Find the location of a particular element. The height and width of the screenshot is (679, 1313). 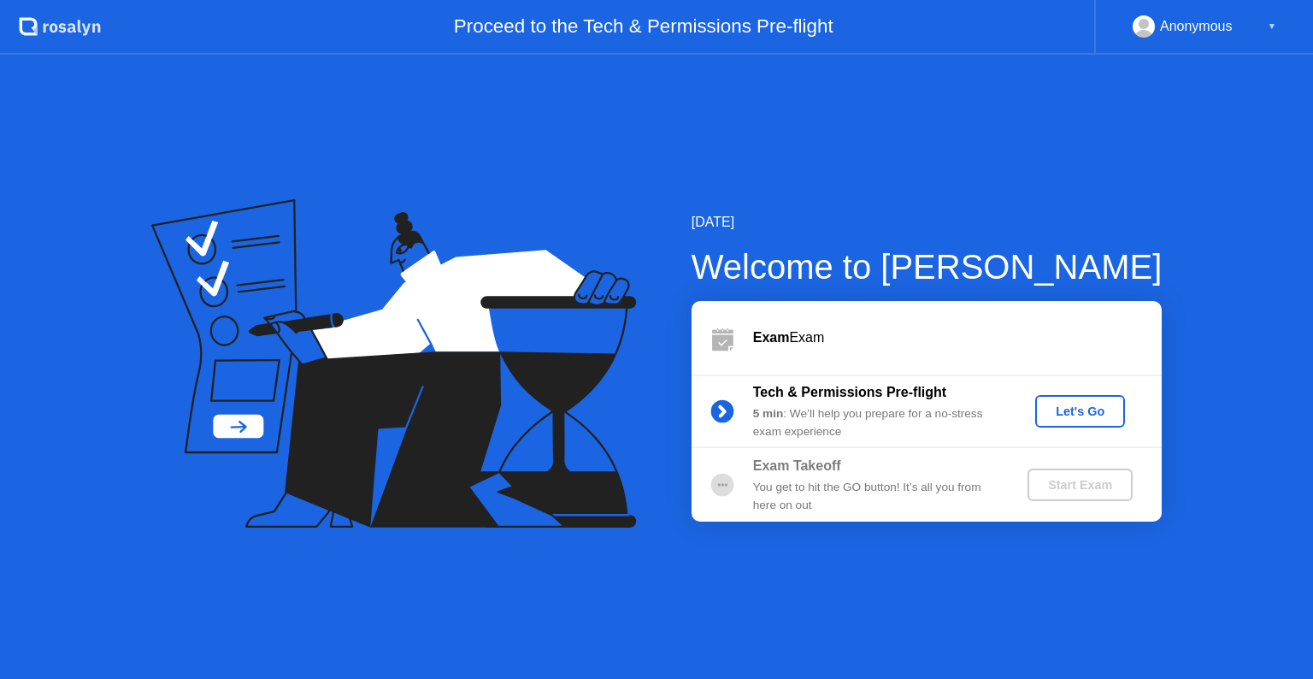

div: Exam is located at coordinates (957, 338).